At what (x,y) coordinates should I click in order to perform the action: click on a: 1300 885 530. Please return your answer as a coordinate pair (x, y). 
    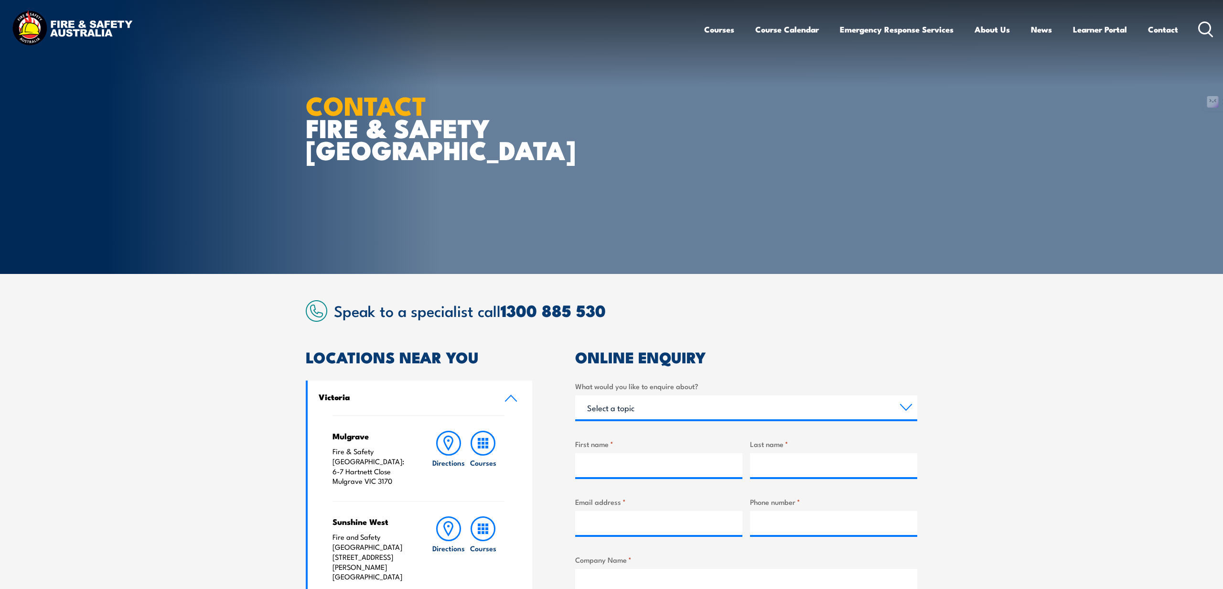
    Looking at the image, I should click on (553, 310).